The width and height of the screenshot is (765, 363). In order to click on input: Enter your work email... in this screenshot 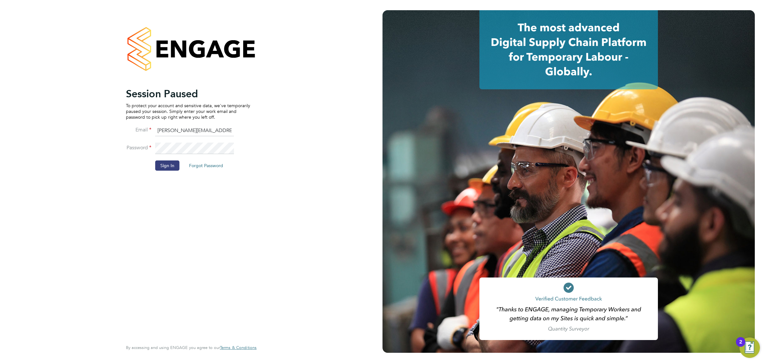, I will do `click(194, 131)`.